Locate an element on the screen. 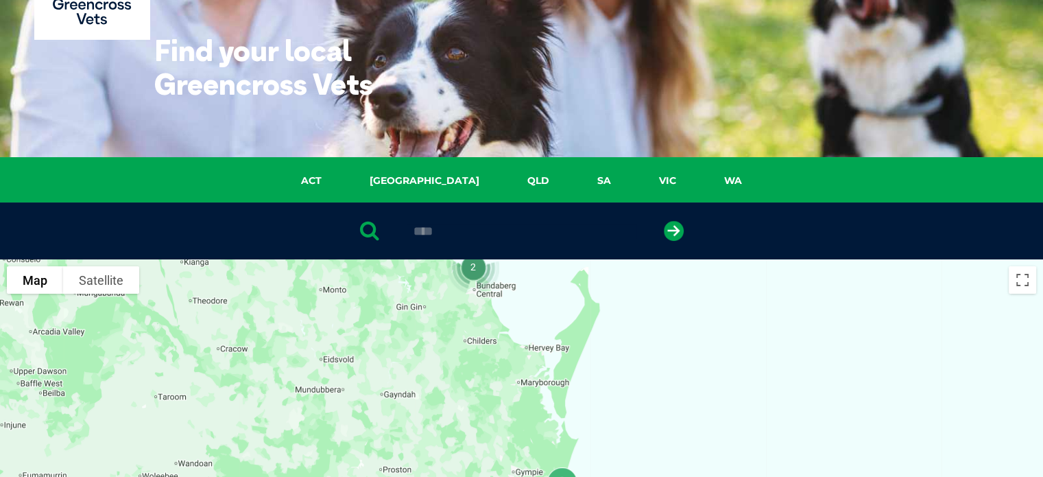  button: Toggle fullscreen view is located at coordinates (1023, 280).